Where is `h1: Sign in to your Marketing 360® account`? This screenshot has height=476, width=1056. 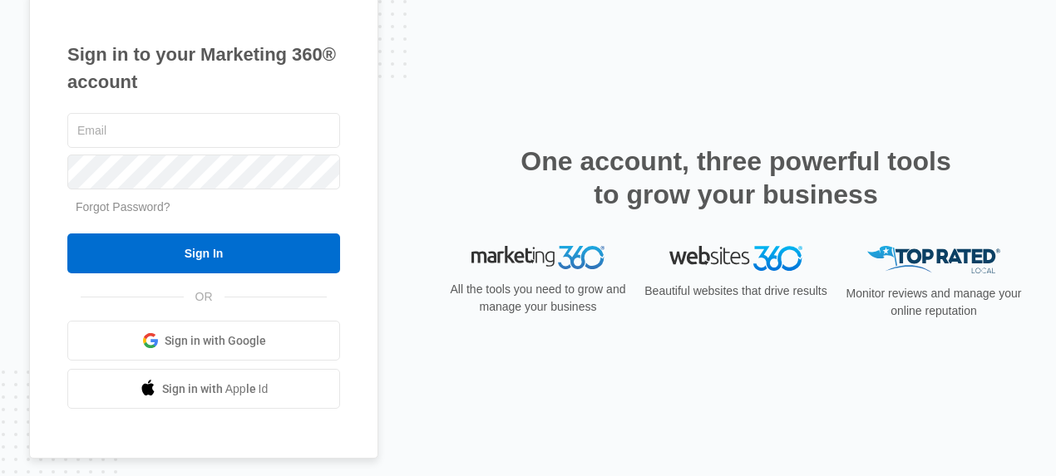 h1: Sign in to your Marketing 360® account is located at coordinates (204, 68).